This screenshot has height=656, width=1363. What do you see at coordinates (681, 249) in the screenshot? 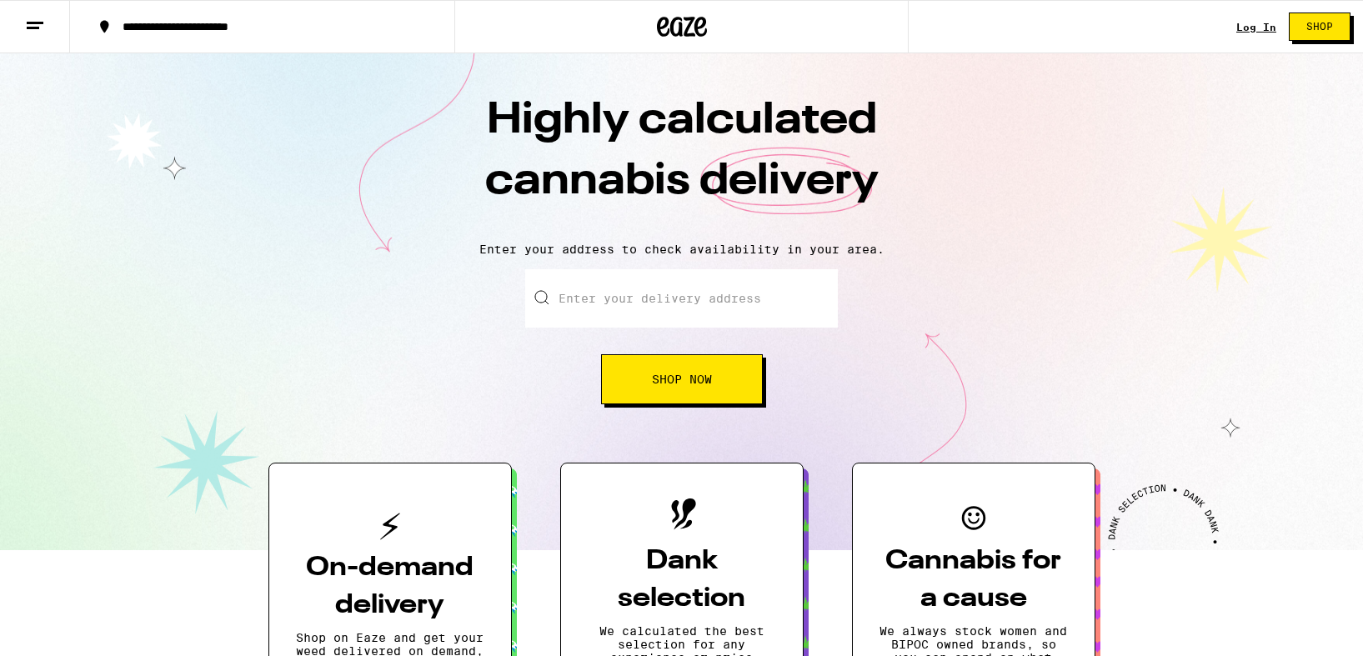
I see `p: Enter your address to check availability in your area.` at bounding box center [681, 249].